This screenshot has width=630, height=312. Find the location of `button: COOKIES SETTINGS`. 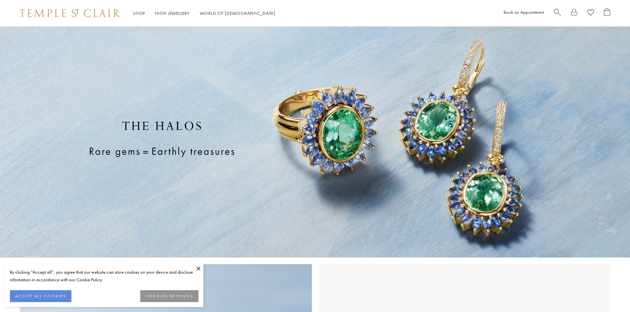

button: COOKIES SETTINGS is located at coordinates (169, 296).